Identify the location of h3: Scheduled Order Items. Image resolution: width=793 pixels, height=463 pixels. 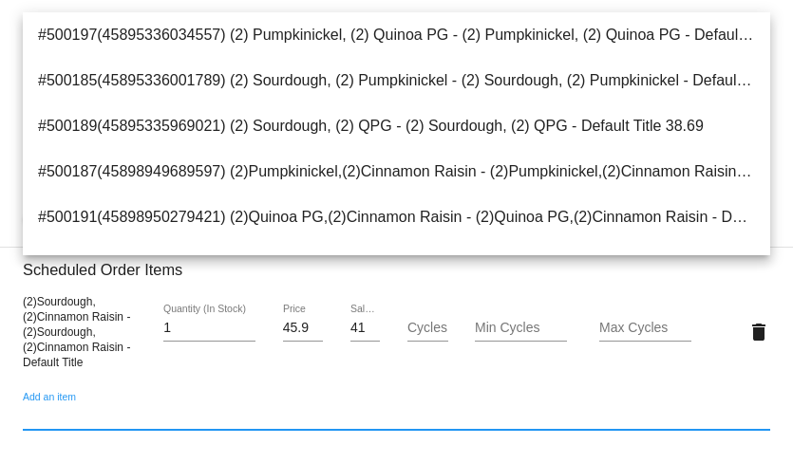
(396, 263).